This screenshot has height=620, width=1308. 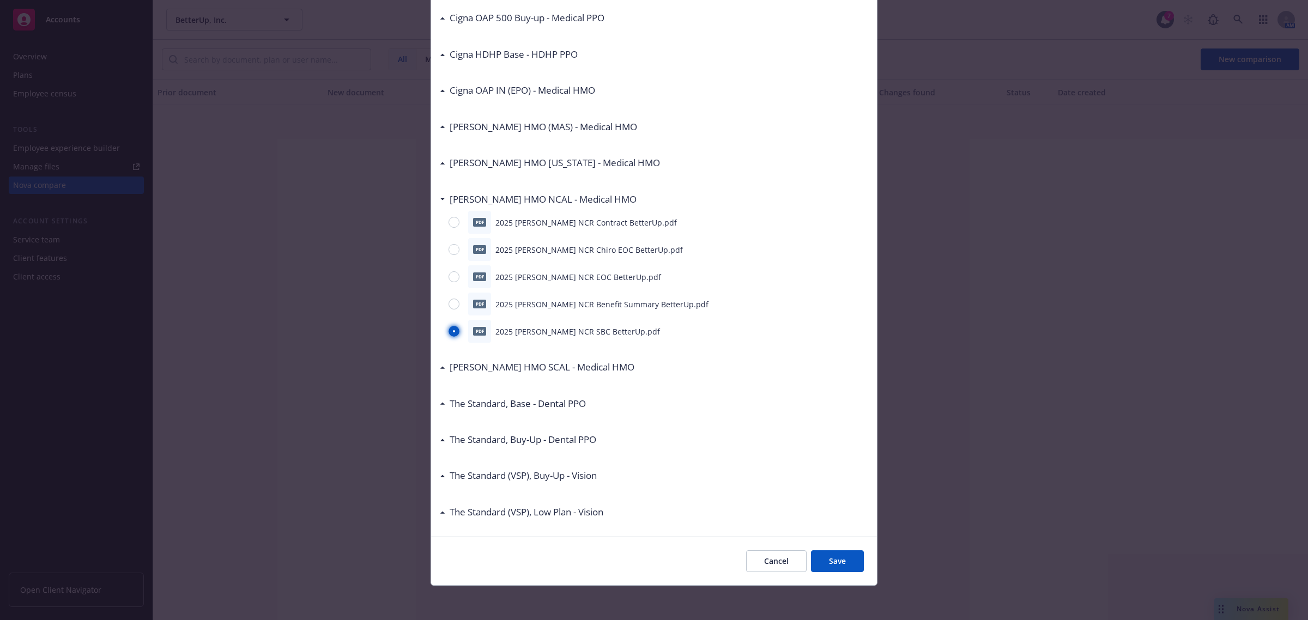 What do you see at coordinates (527, 18) in the screenshot?
I see `h3: Cigna OAP 500 Buy-up - Medical PPO` at bounding box center [527, 18].